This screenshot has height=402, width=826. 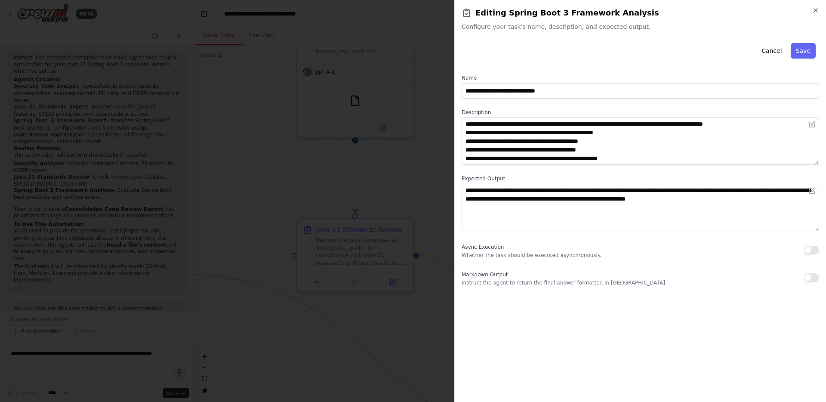 I want to click on button: Cancel, so click(x=771, y=51).